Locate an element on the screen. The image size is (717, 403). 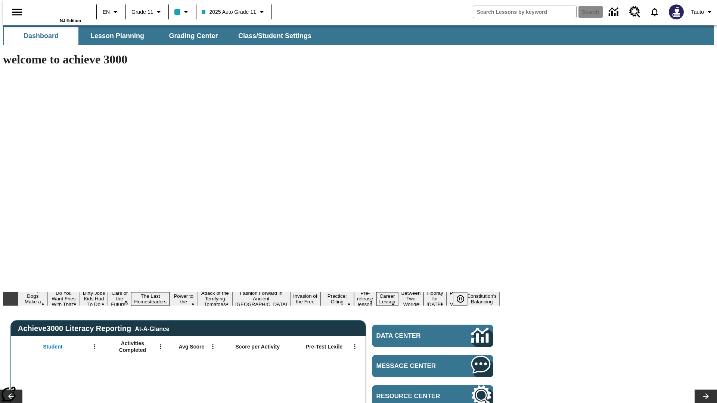
button: Slide 4 Cars of the Future? is located at coordinates (119, 299).